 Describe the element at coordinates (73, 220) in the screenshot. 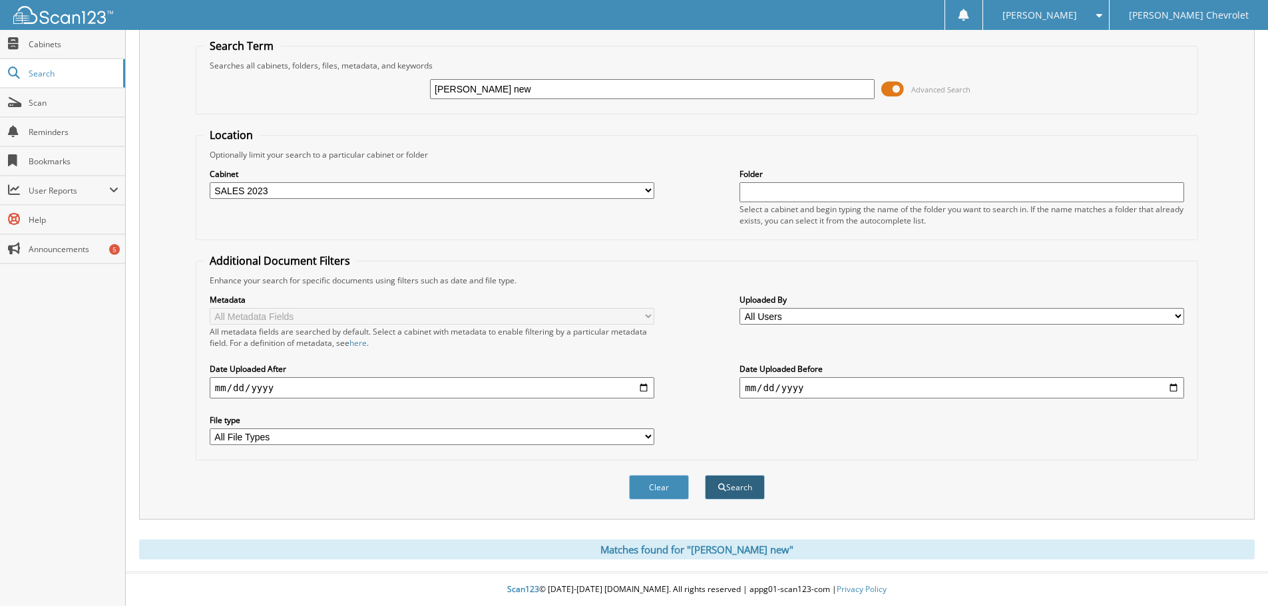

I see `span: Help` at that location.